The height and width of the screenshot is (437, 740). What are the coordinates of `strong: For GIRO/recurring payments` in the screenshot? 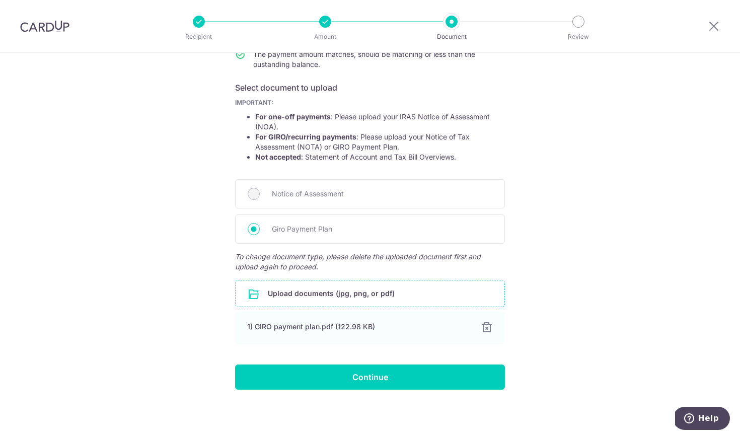 It's located at (305, 136).